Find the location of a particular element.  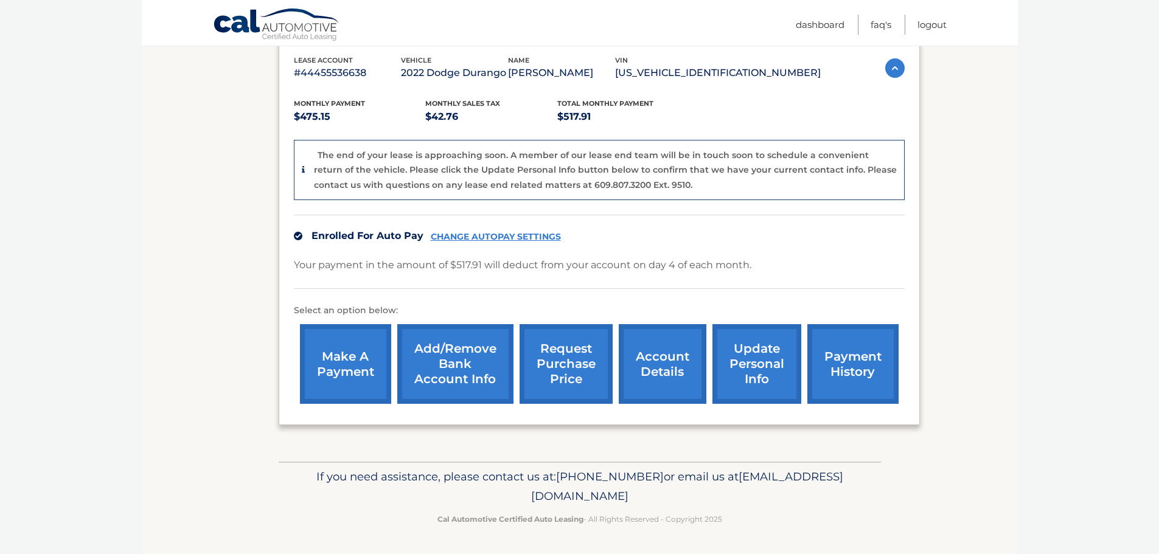

a: make a payment is located at coordinates (346, 364).